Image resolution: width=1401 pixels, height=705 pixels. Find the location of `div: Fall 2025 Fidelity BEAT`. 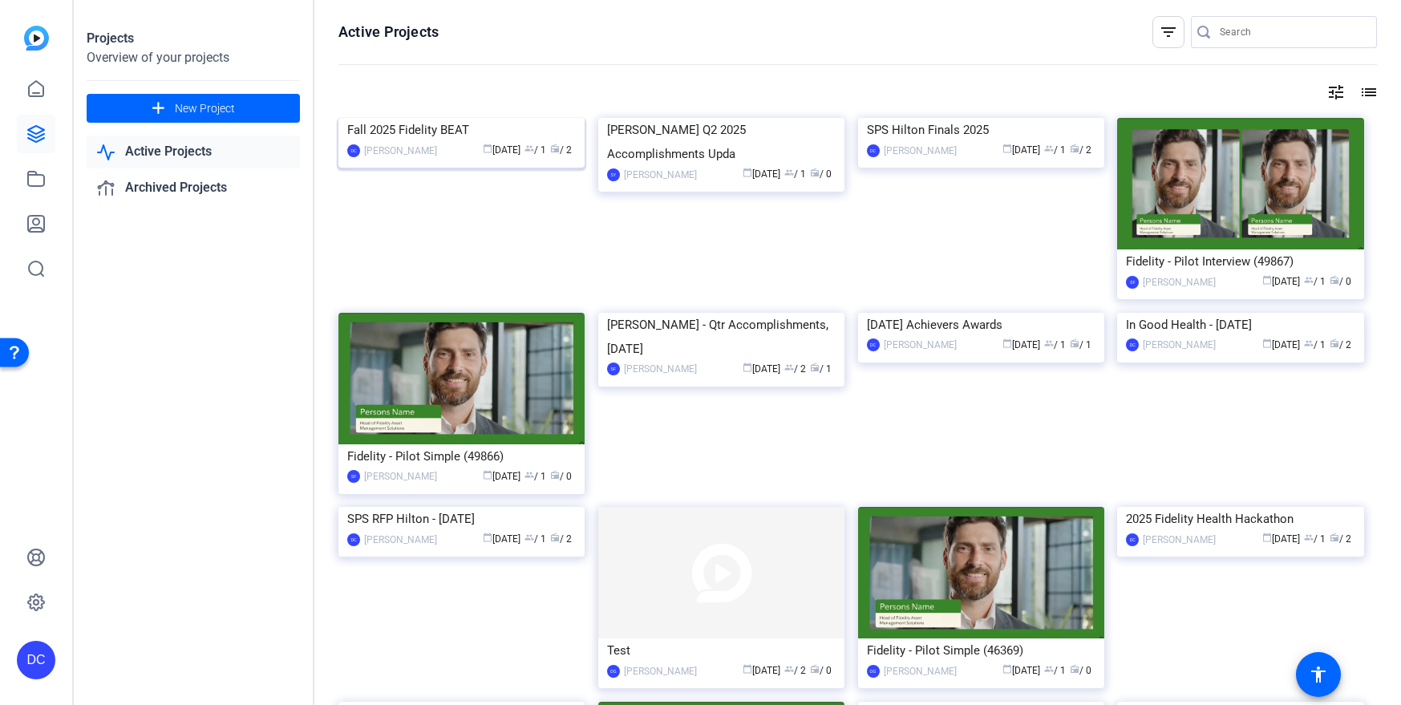

div: Fall 2025 Fidelity BEAT is located at coordinates (461, 130).